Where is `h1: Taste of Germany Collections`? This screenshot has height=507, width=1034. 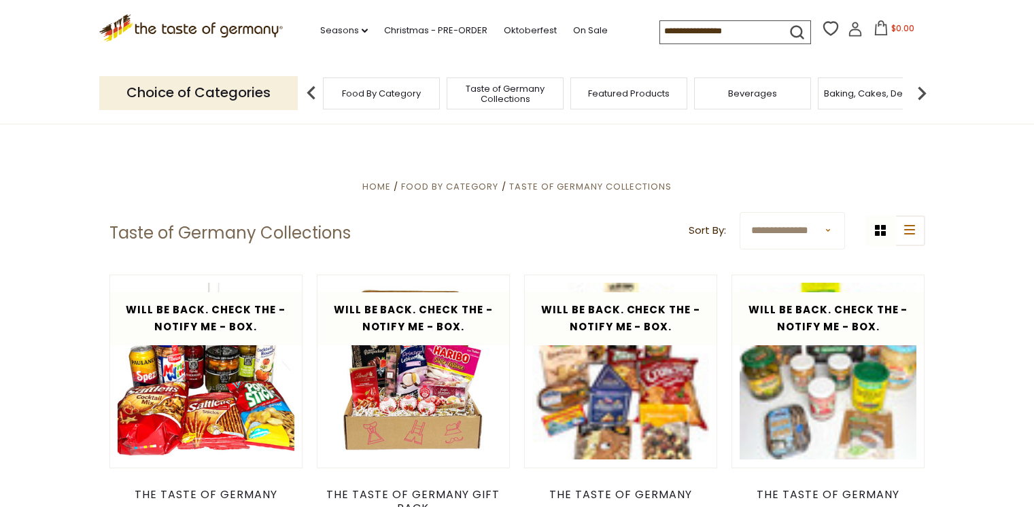
h1: Taste of Germany Collections is located at coordinates (230, 233).